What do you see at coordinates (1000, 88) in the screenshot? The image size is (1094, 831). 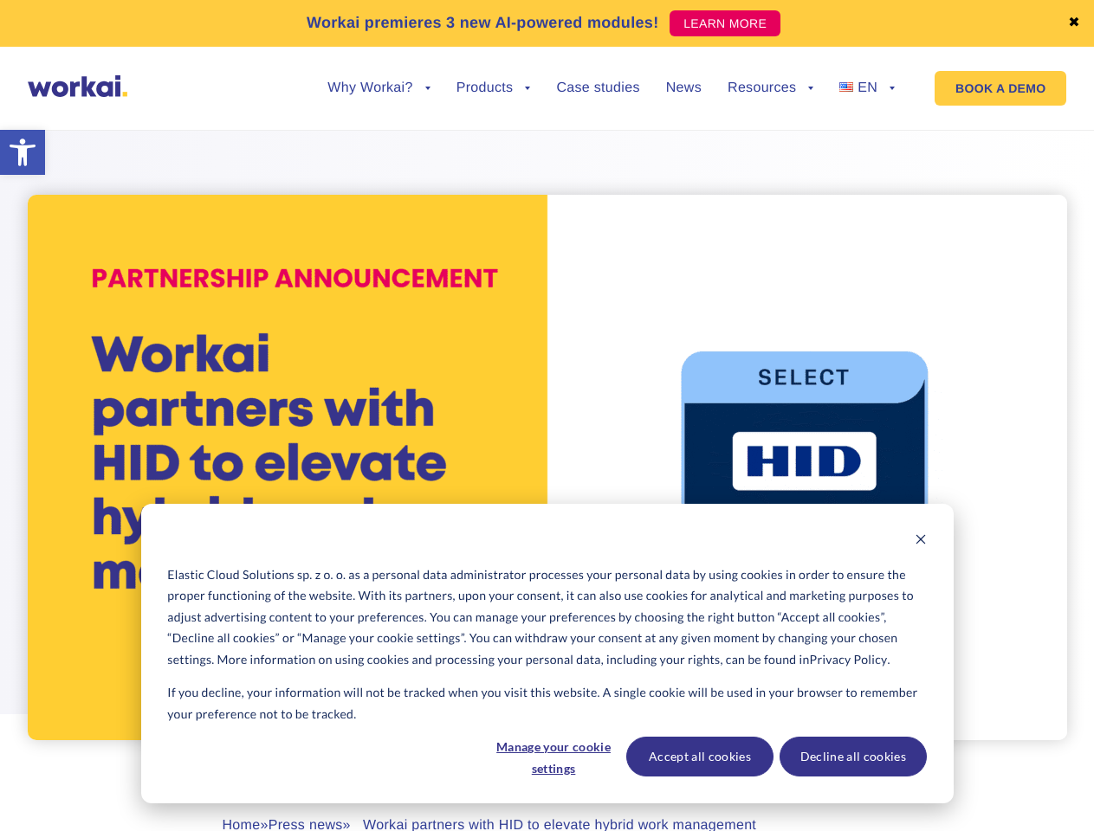 I see `a: BOOK A DEMO` at bounding box center [1000, 88].